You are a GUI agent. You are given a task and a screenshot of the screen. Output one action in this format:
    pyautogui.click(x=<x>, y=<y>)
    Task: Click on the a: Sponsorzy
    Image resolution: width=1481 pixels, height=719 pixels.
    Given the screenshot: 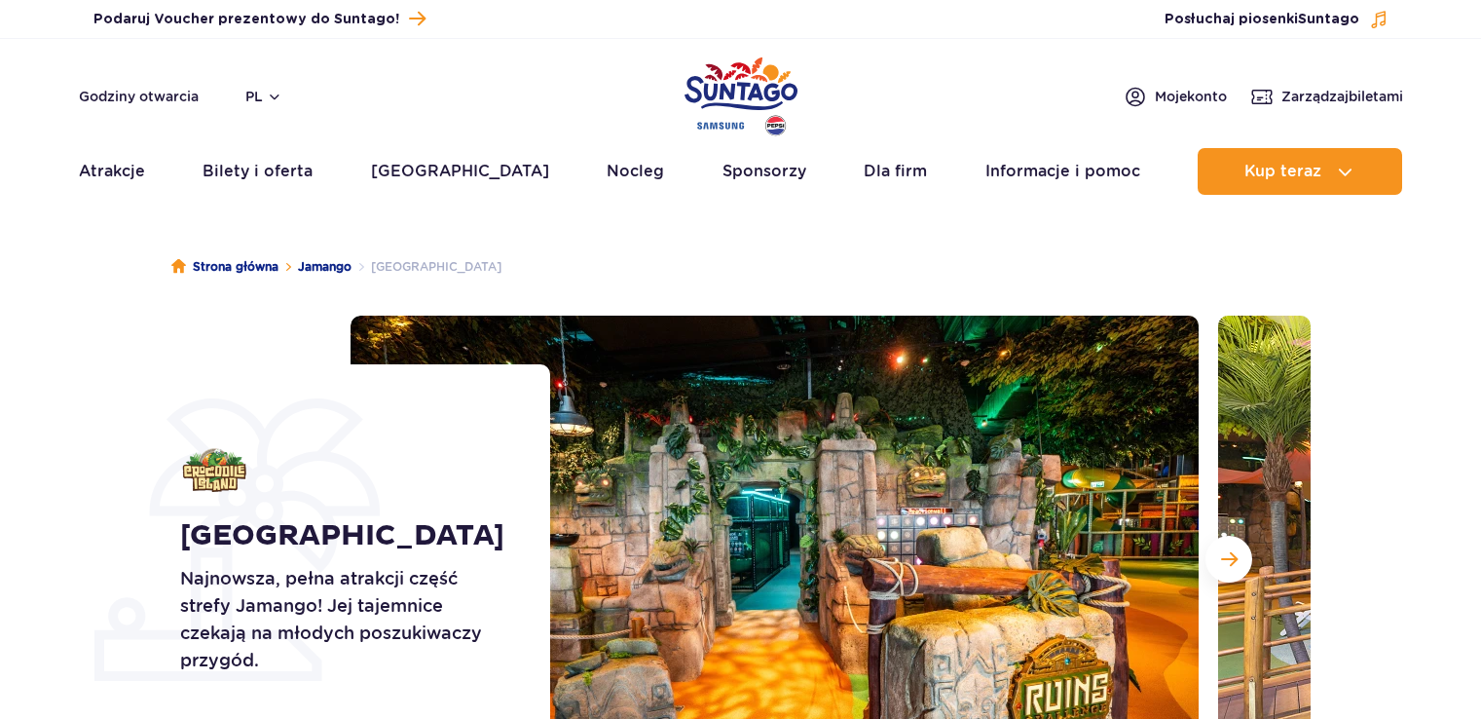 What is the action you would take?
    pyautogui.click(x=765, y=171)
    